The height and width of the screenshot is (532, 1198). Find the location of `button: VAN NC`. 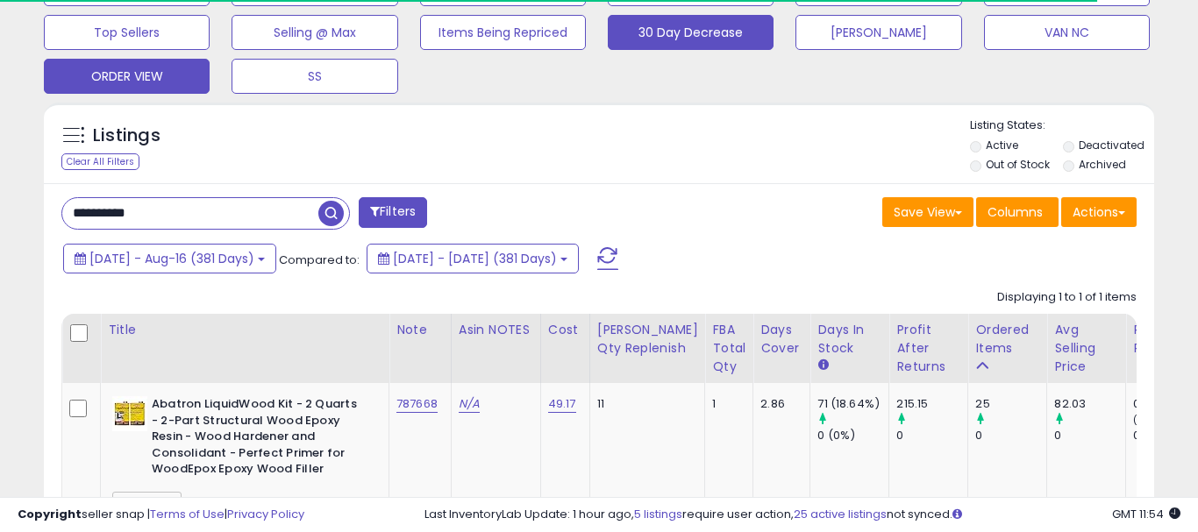

button: VAN NC is located at coordinates (1066, 32).